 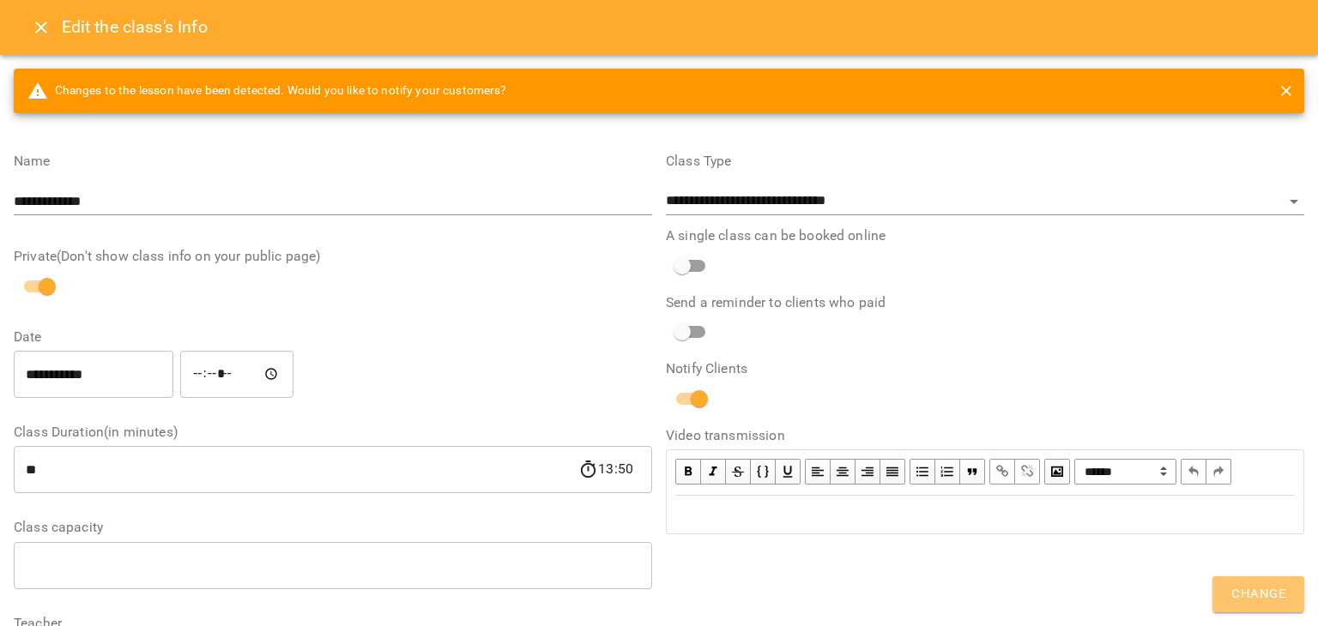 What do you see at coordinates (985, 436) in the screenshot?
I see `label: Video transmission` at bounding box center [985, 436].